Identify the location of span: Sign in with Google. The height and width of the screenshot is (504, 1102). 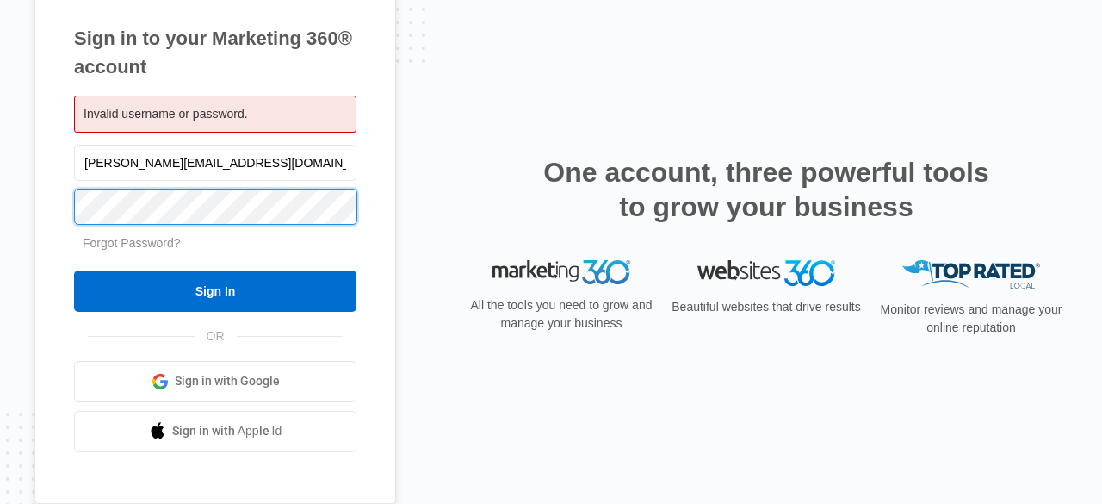
(227, 381).